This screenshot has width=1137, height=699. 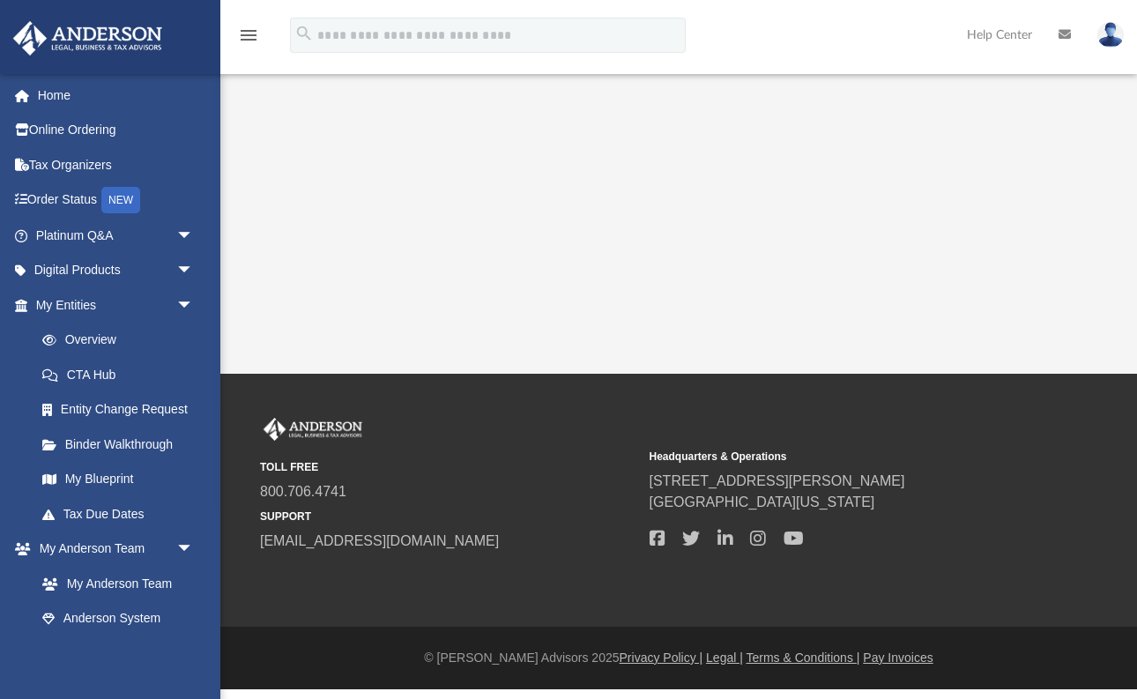 I want to click on a: Home, so click(x=116, y=95).